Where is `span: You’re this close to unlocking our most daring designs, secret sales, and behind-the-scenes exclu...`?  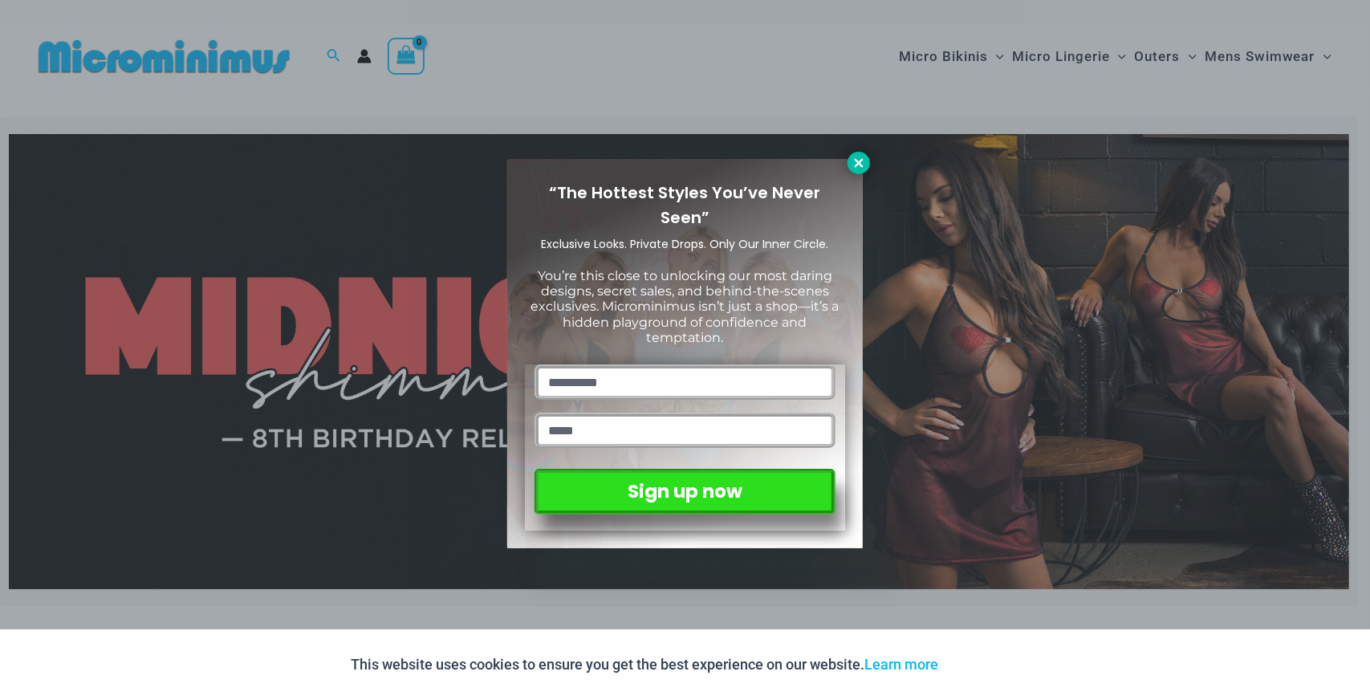
span: You’re this close to unlocking our most daring designs, secret sales, and behind-the-scenes exclu... is located at coordinates (685, 307).